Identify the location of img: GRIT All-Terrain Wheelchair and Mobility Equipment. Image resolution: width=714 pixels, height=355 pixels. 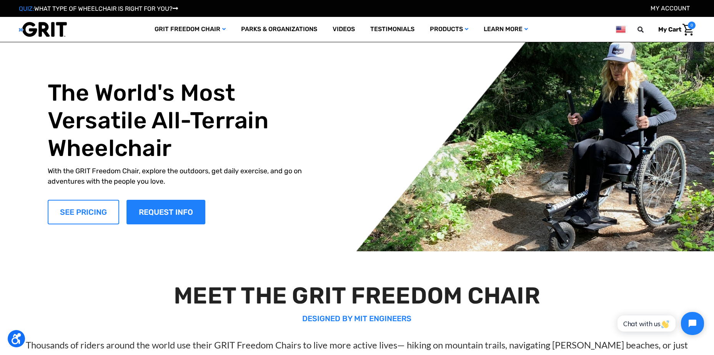
(43, 29).